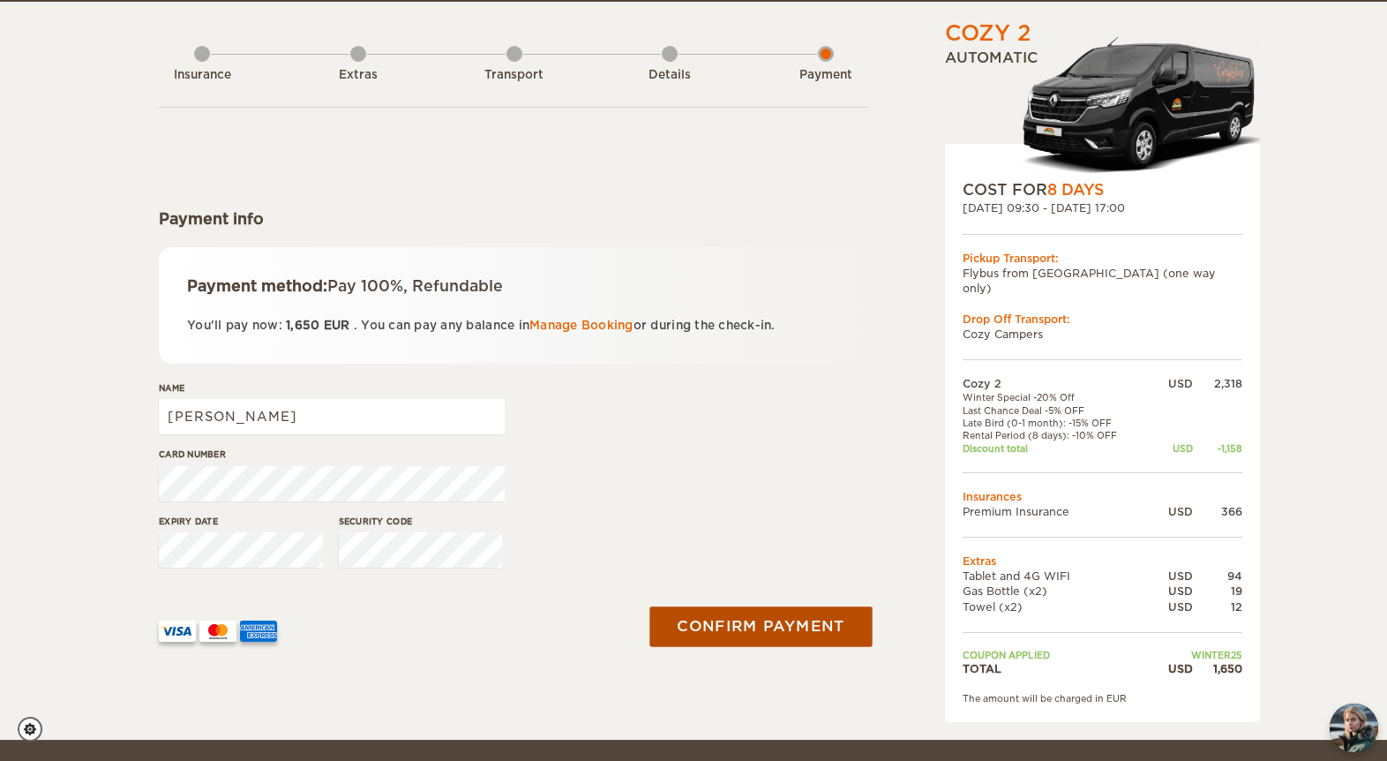 This screenshot has width=1387, height=761. Describe the element at coordinates (1057, 397) in the screenshot. I see `td: Winter Special -20% Off` at that location.